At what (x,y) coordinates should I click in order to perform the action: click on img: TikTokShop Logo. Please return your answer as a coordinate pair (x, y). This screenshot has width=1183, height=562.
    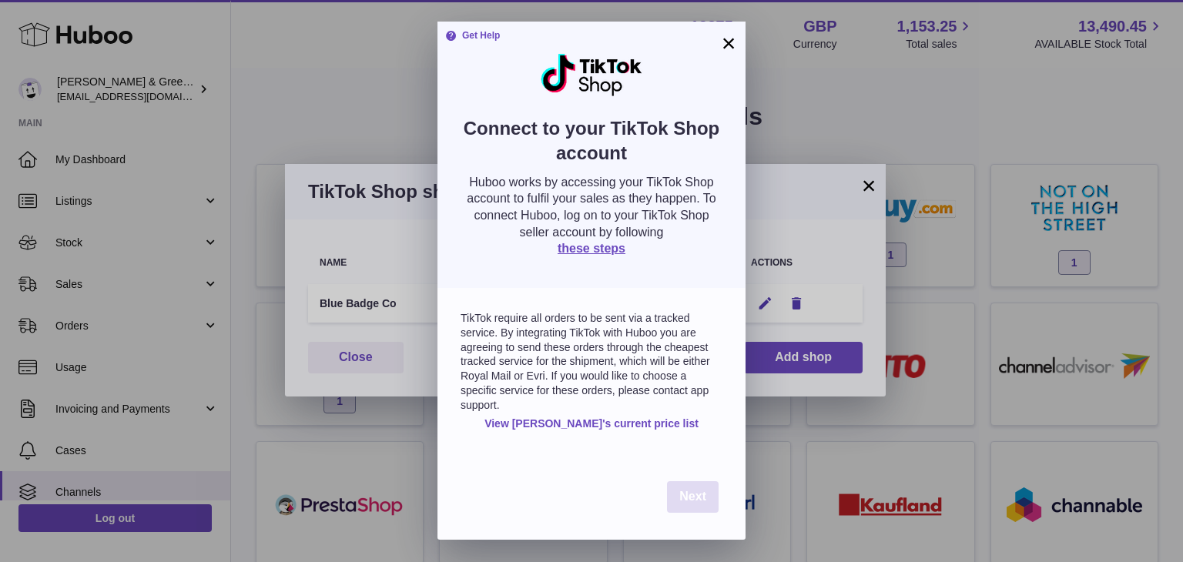
    Looking at the image, I should click on (591, 75).